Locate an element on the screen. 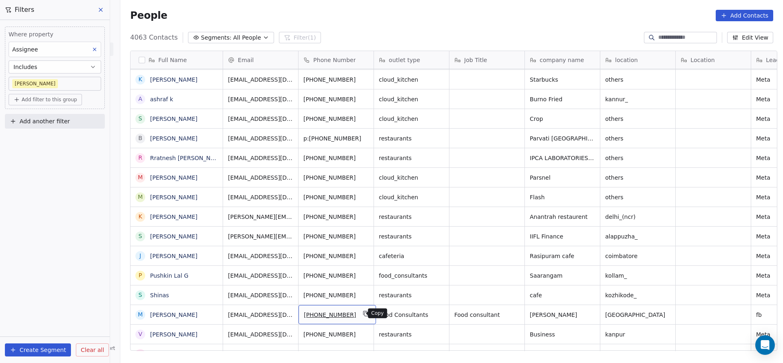 Image resolution: width=783 pixels, height=363 pixels. div: Location is located at coordinates (714, 60).